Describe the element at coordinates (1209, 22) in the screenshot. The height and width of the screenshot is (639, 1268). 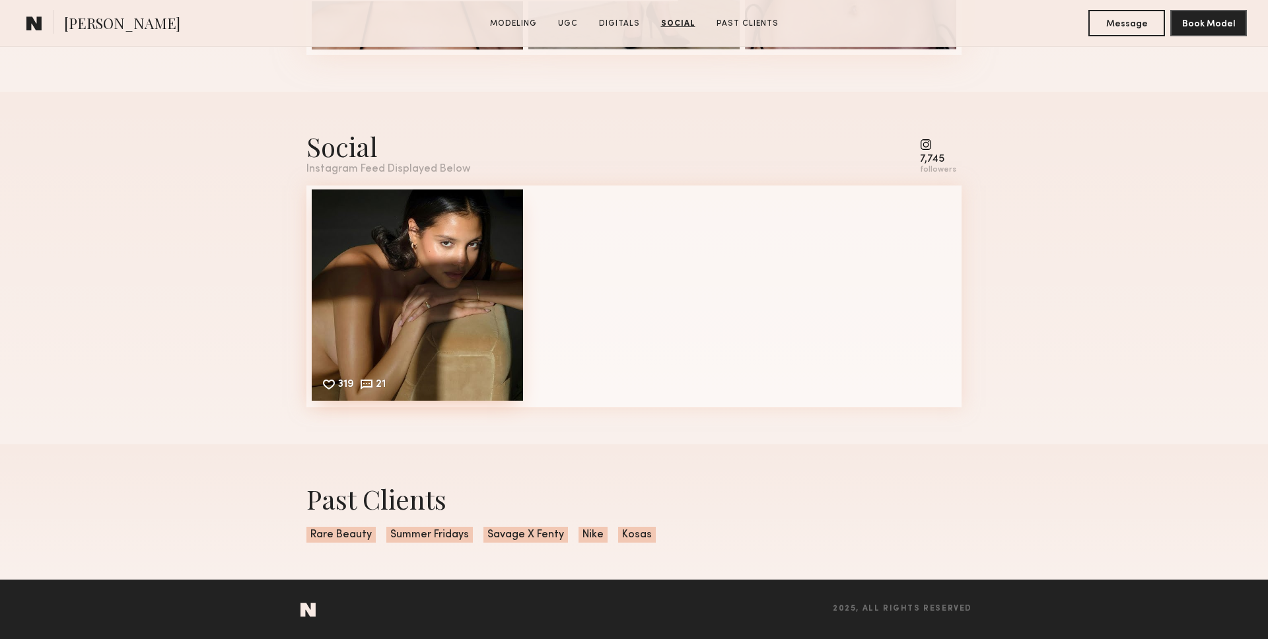
I see `a: Book Model` at that location.